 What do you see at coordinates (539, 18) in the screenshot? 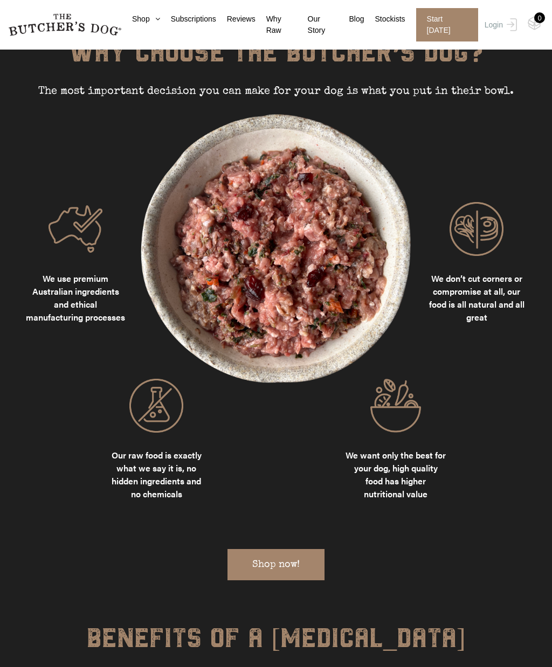
I see `div: 0` at bounding box center [539, 18].